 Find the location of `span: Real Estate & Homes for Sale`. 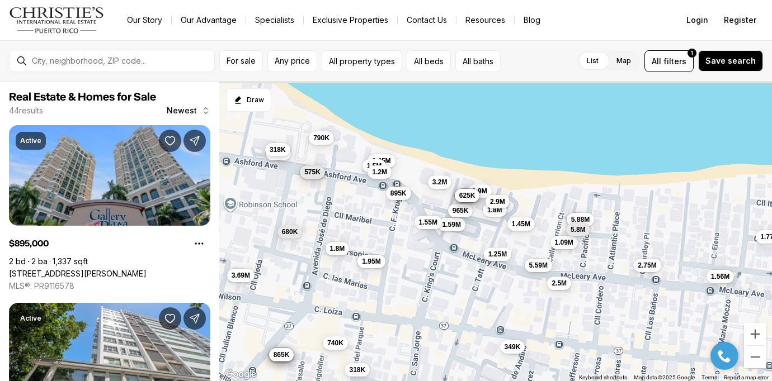

span: Real Estate & Homes for Sale is located at coordinates (82, 97).